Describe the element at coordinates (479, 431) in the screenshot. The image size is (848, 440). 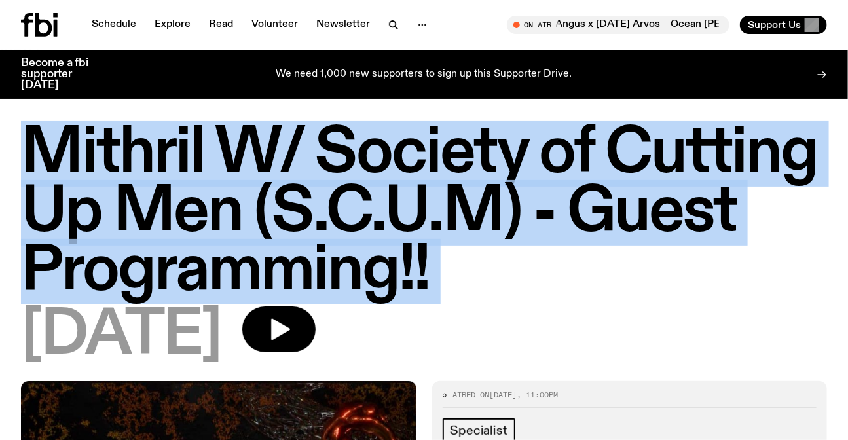
I see `span: Specialist` at that location.